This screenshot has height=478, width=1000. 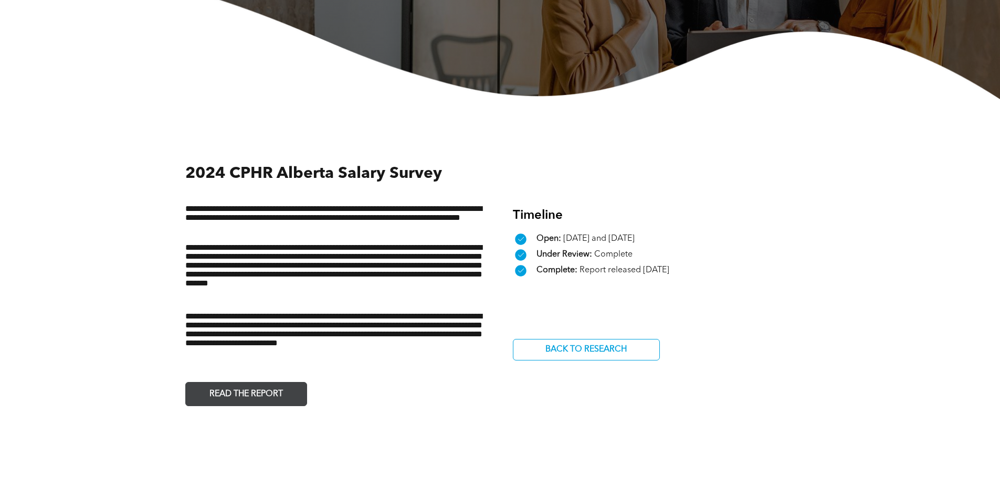 I want to click on span: 2024 CPHR Alberta Salary Survey, so click(x=314, y=174).